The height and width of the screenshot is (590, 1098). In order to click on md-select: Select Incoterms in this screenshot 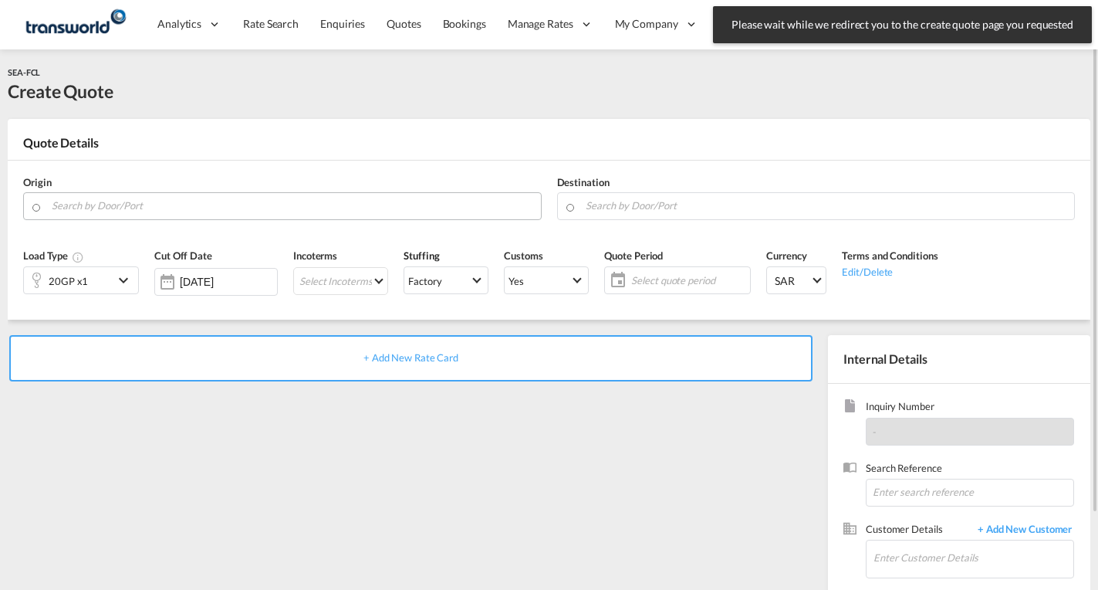, I will do `click(340, 281)`.